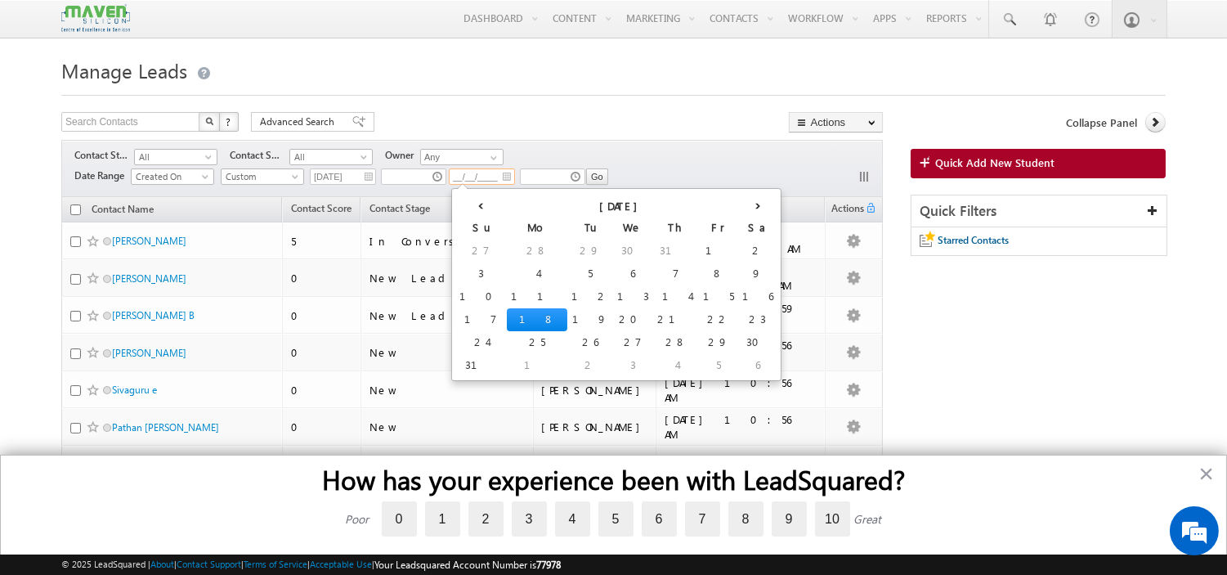 The height and width of the screenshot is (575, 1227). What do you see at coordinates (208, 563) in the screenshot?
I see `a: Contact Support` at bounding box center [208, 563].